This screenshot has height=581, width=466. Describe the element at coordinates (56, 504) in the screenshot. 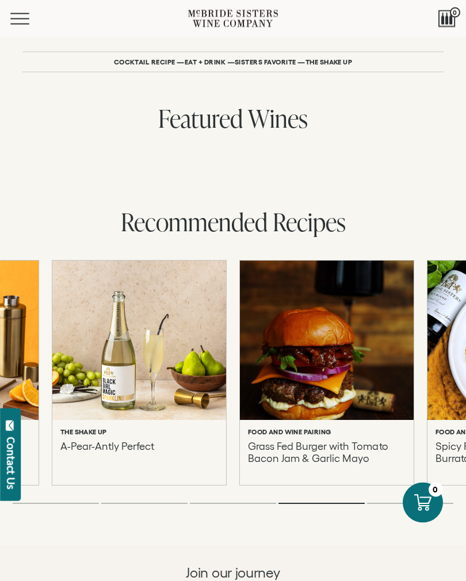

I see `li: Page dot 1` at that location.